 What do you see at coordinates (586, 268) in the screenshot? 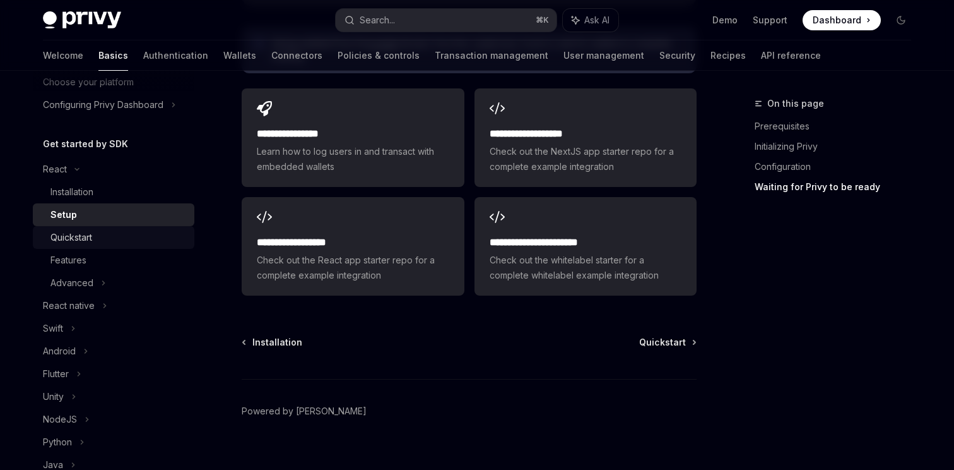
I see `span: Check out the whitelabel starter for a complete whitelabel example integration` at bounding box center [586, 268].